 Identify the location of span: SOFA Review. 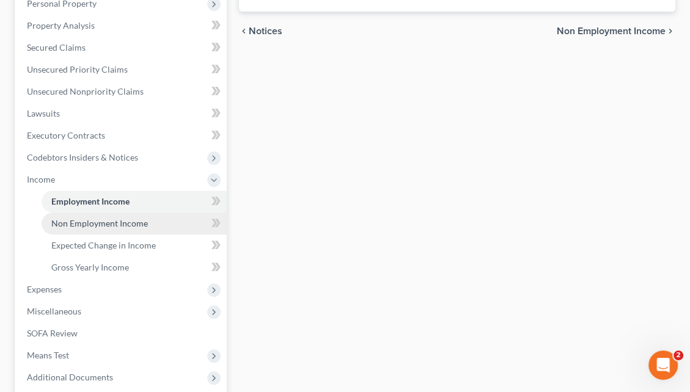
(52, 333).